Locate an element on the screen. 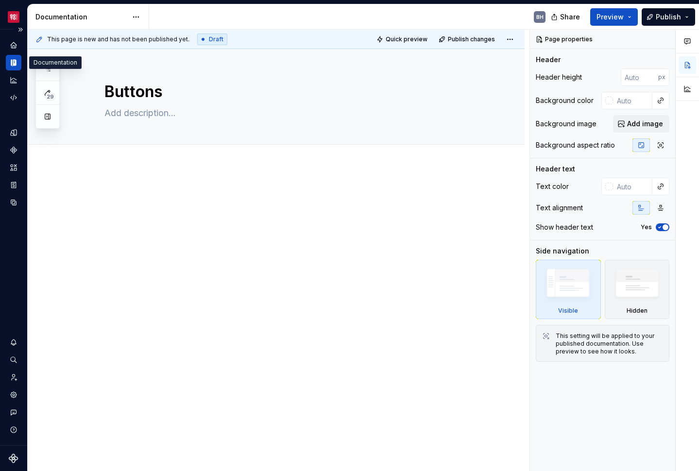 This screenshot has width=699, height=471. div: BH is located at coordinates (540, 17).